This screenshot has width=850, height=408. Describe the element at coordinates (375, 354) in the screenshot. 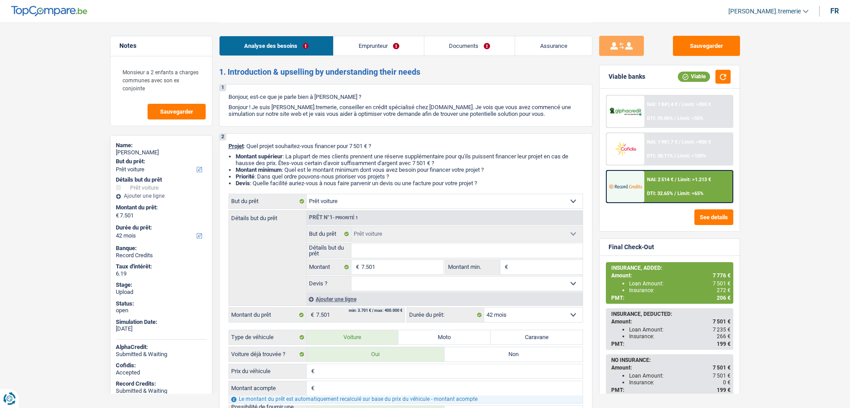

I see `label: Oui` at that location.